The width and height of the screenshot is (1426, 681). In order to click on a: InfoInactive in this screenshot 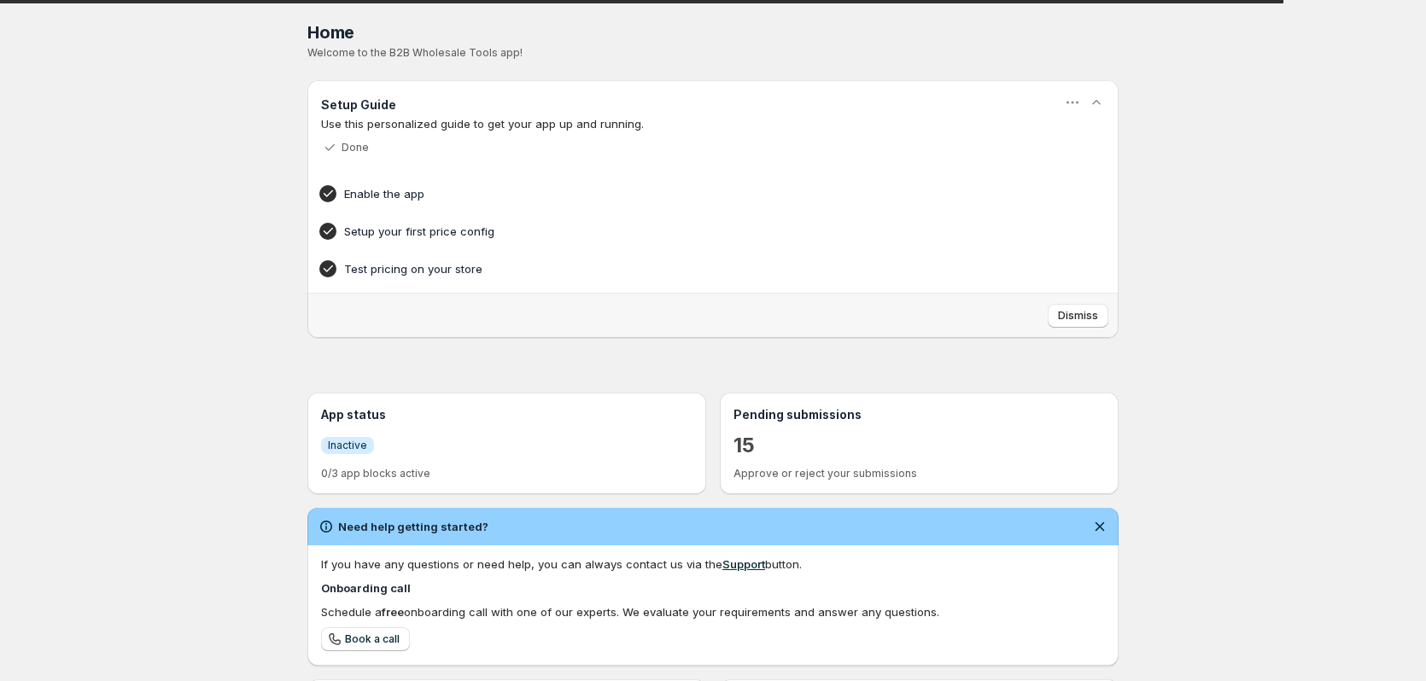, I will do `click(347, 445)`.